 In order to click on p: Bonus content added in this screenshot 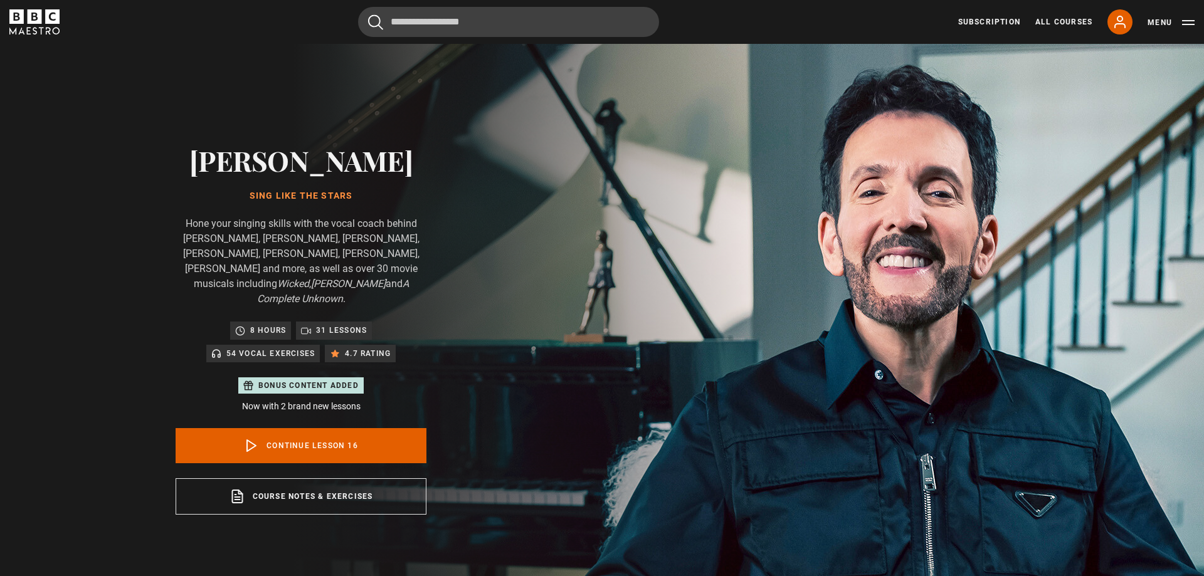, I will do `click(308, 386)`.